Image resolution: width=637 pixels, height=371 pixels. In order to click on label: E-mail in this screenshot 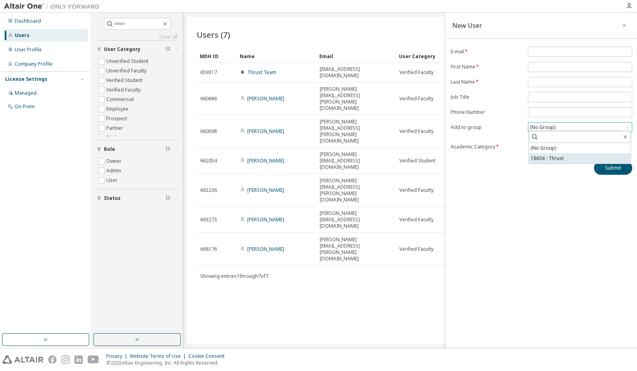, I will do `click(487, 52)`.